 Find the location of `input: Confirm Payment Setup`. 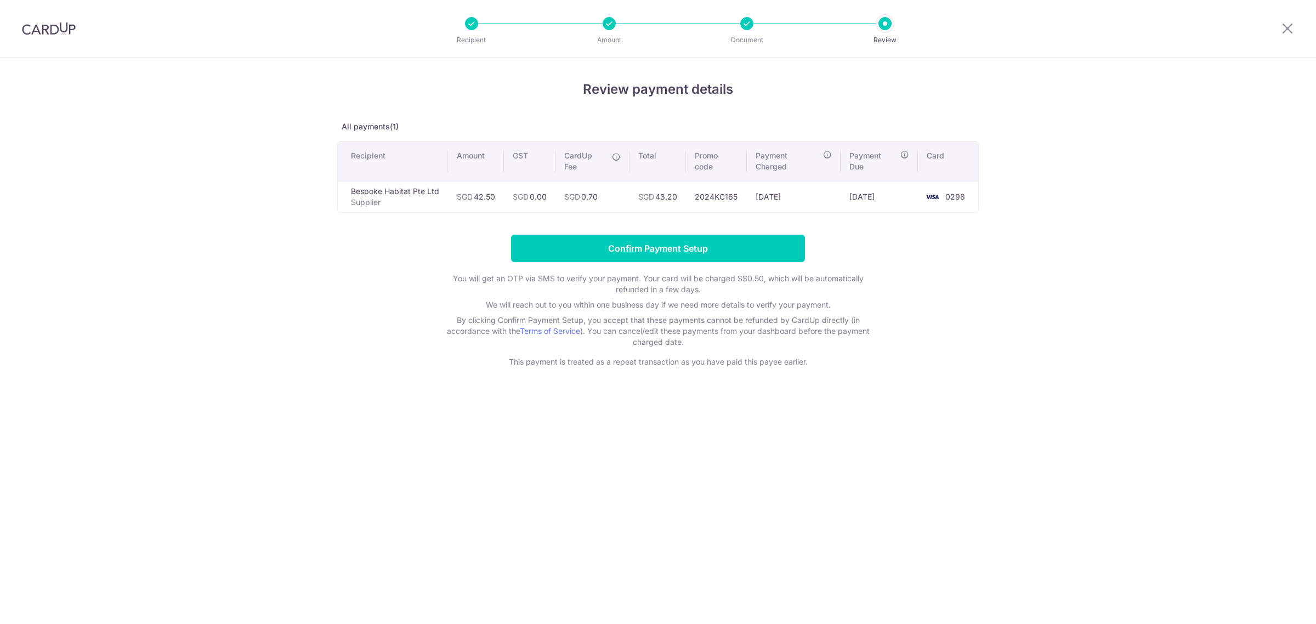

input: Confirm Payment Setup is located at coordinates (658, 248).